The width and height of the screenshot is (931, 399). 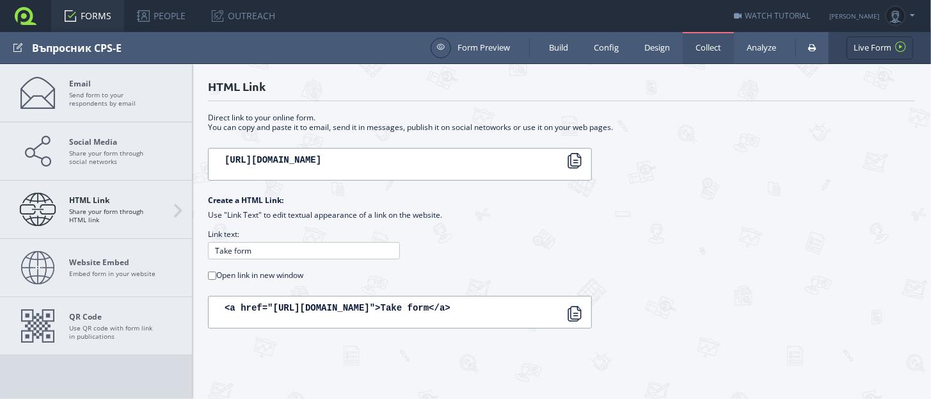 What do you see at coordinates (657, 47) in the screenshot?
I see `a: Design` at bounding box center [657, 47].